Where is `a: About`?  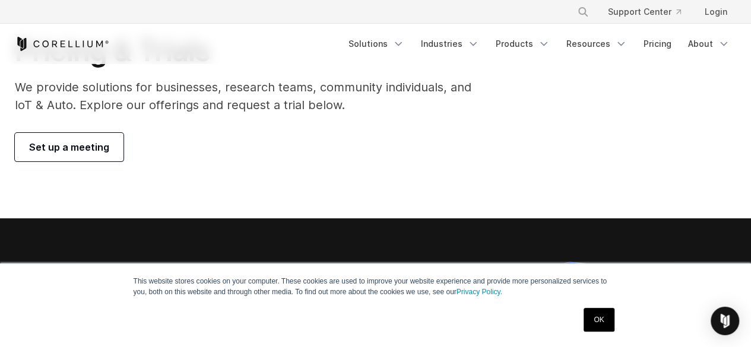
a: About is located at coordinates (708, 44).